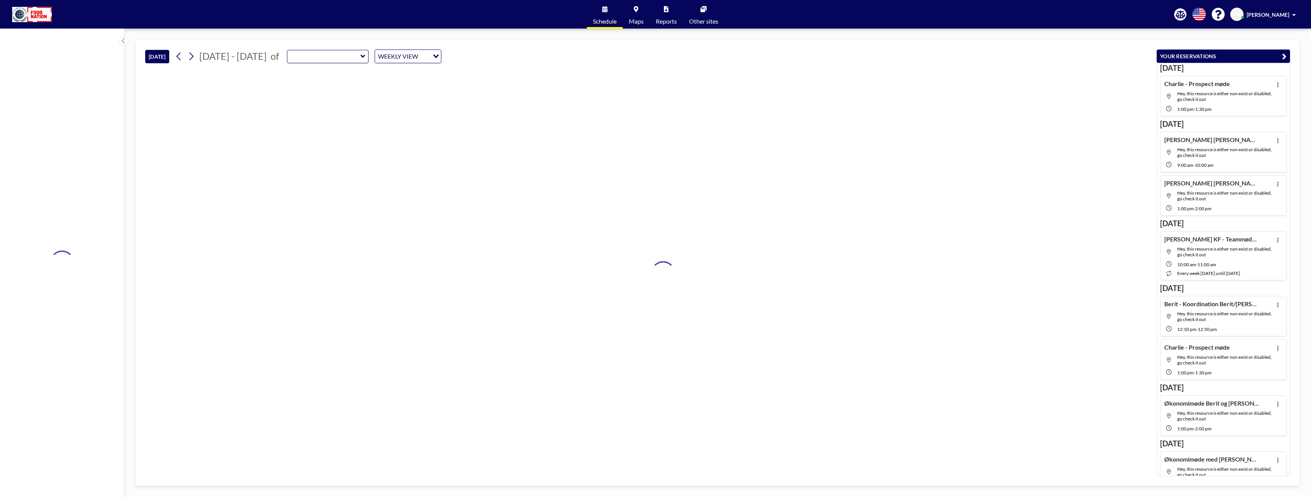 The height and width of the screenshot is (497, 1311). What do you see at coordinates (32, 14) in the screenshot?
I see `img: organization-logo` at bounding box center [32, 14].